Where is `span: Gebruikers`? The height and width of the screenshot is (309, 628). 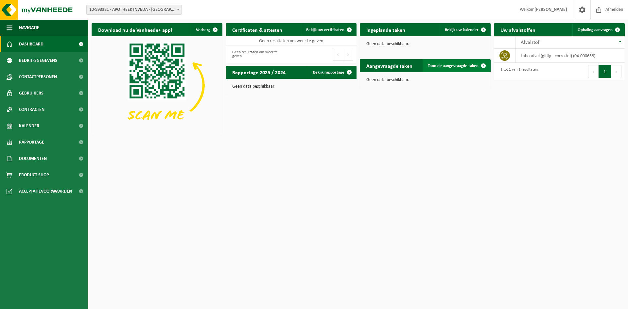
span: Gebruikers is located at coordinates (31, 93).